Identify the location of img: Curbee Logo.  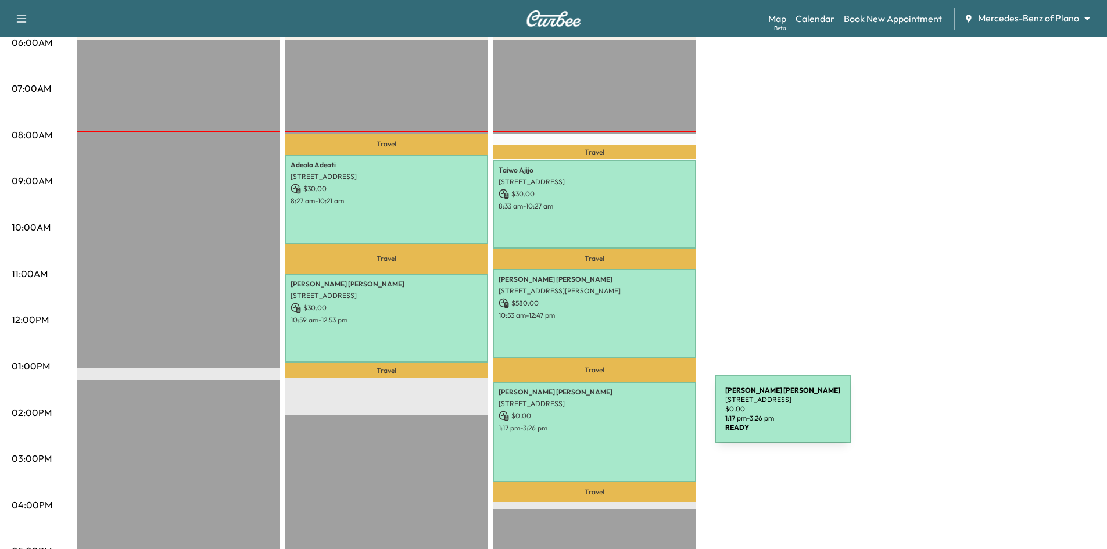
(554, 19).